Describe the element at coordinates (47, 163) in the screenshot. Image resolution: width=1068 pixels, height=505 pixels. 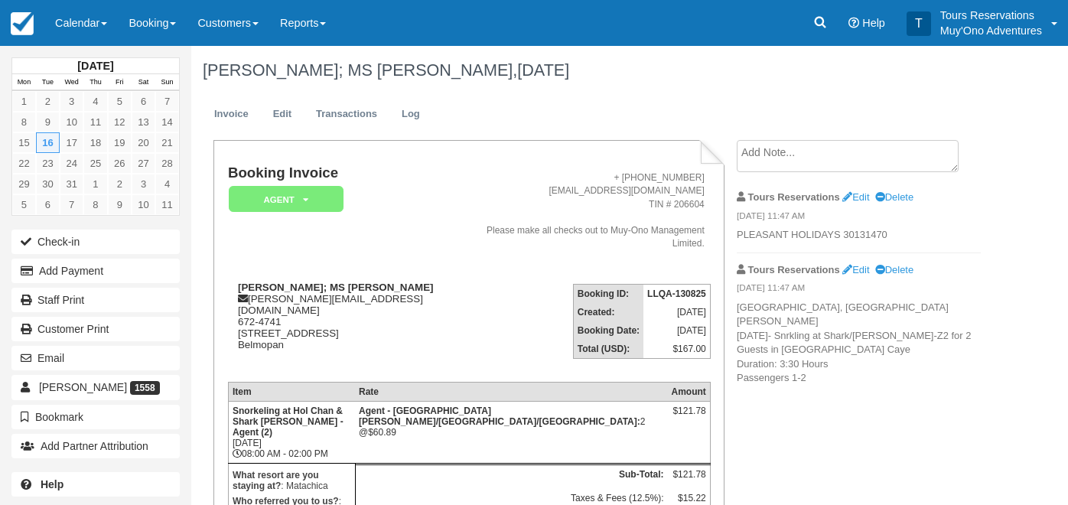
I see `a: 23` at that location.